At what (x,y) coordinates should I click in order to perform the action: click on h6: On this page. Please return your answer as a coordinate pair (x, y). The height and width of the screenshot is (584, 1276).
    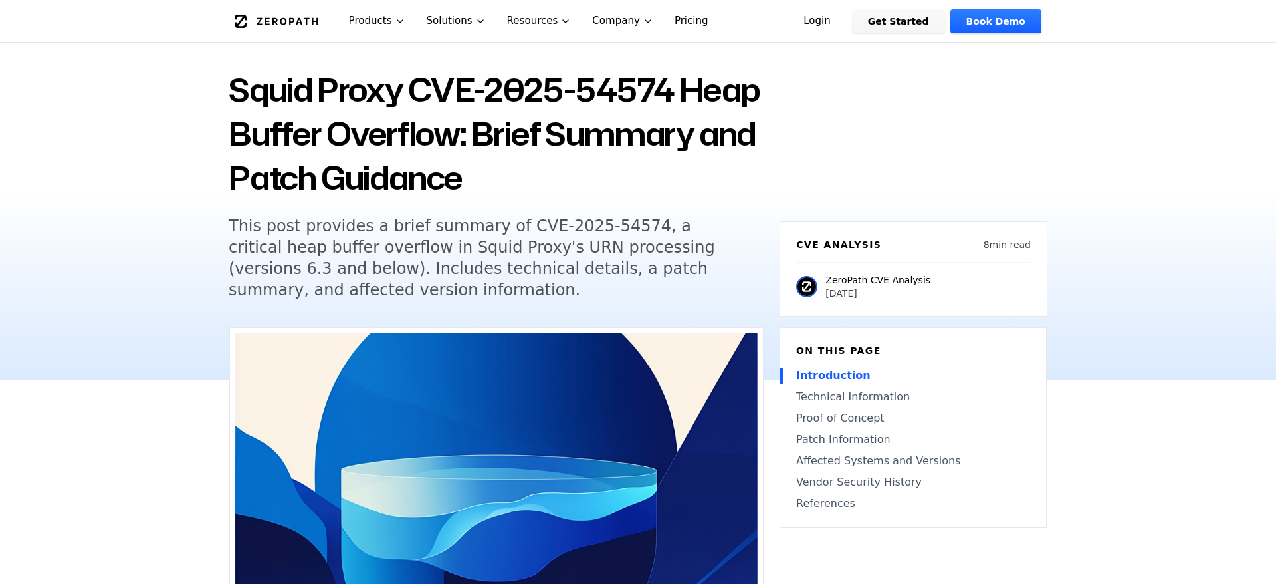
    Looking at the image, I should click on (913, 350).